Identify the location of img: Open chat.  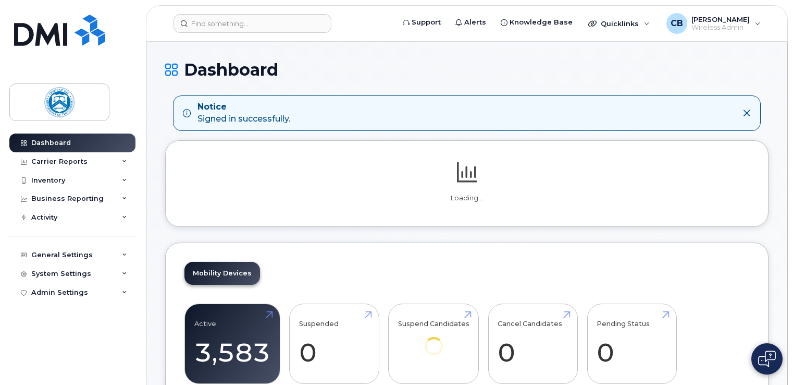
(767, 359).